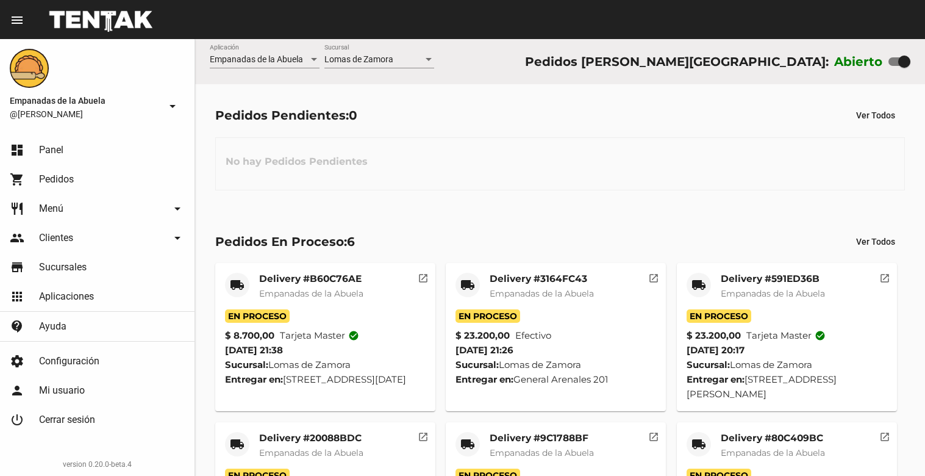 The height and width of the screenshot is (476, 925). What do you see at coordinates (51, 150) in the screenshot?
I see `span: Panel` at bounding box center [51, 150].